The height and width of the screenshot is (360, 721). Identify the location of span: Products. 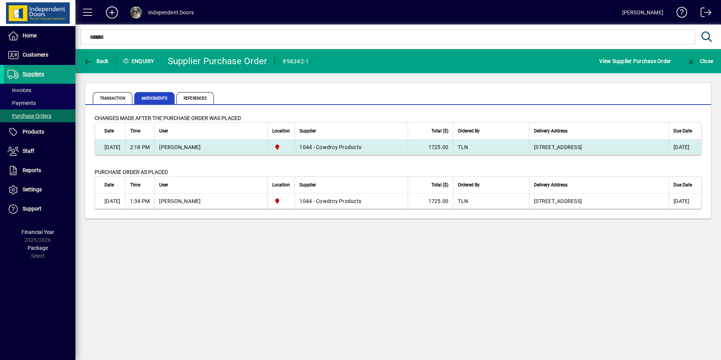
(33, 132).